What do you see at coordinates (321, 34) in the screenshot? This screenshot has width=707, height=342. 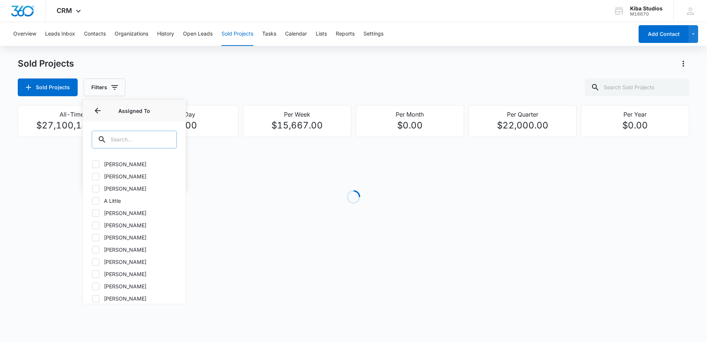 I see `button: Lists` at bounding box center [321, 34].